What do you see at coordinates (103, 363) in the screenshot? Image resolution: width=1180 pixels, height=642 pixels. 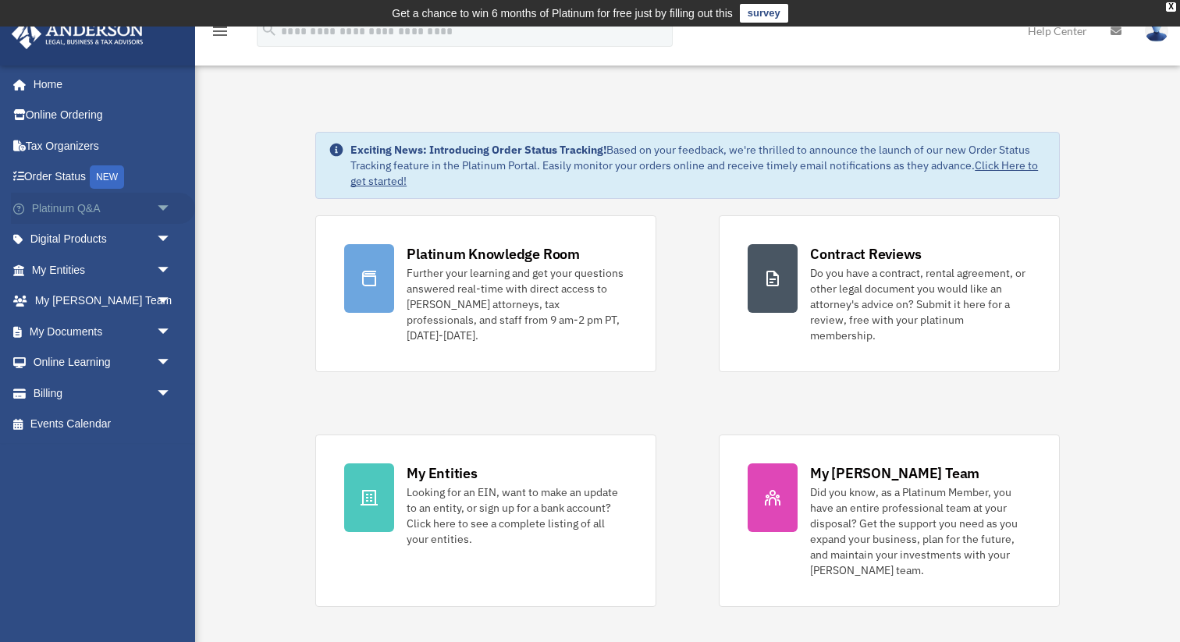 I see `a: Online Learningarrow_drop_down` at bounding box center [103, 363].